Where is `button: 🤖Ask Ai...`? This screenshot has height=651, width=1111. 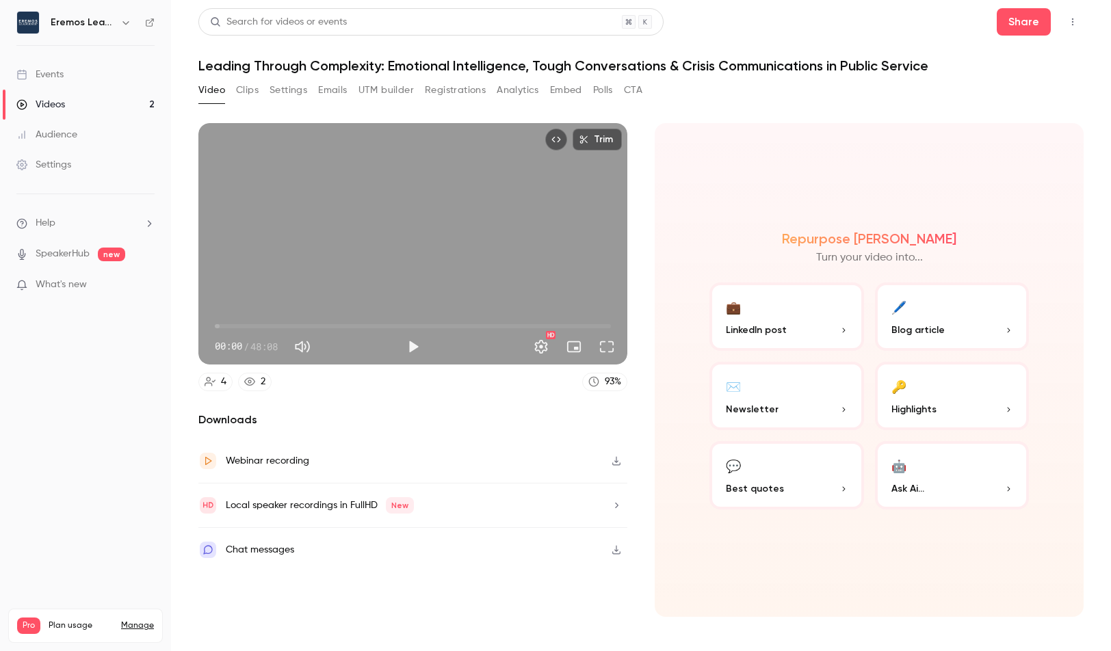 button: 🤖Ask Ai... is located at coordinates (952, 476).